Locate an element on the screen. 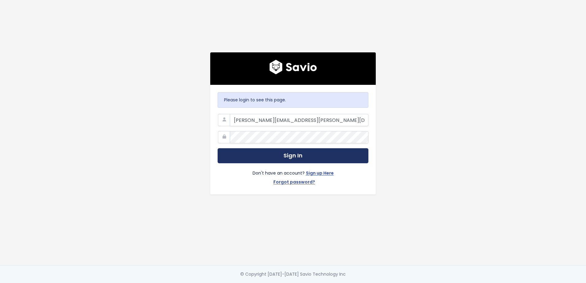  button: Sign In is located at coordinates (293, 156).